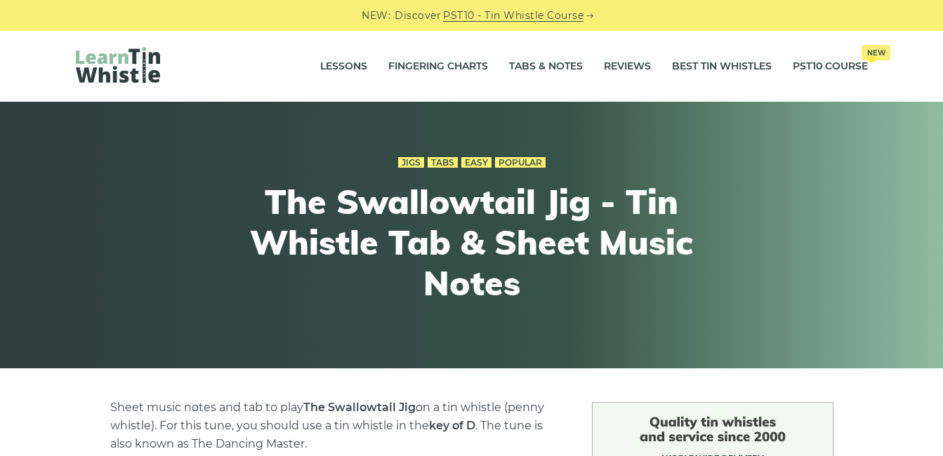 The height and width of the screenshot is (456, 943). What do you see at coordinates (722, 67) in the screenshot?
I see `a: Best Tin Whistles` at bounding box center [722, 67].